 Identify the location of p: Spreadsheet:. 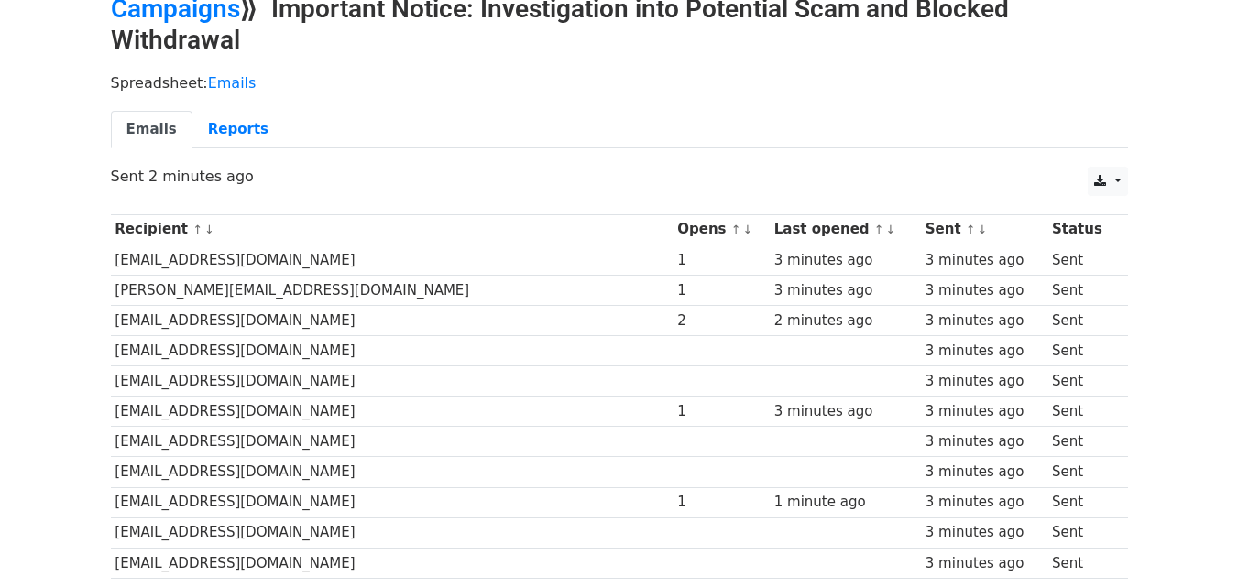
(619, 82).